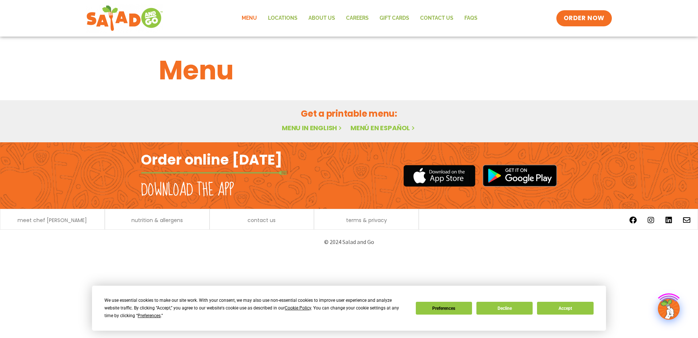  What do you see at coordinates (349, 241) in the screenshot?
I see `p: © 2024 Salad and Go` at bounding box center [349, 241].